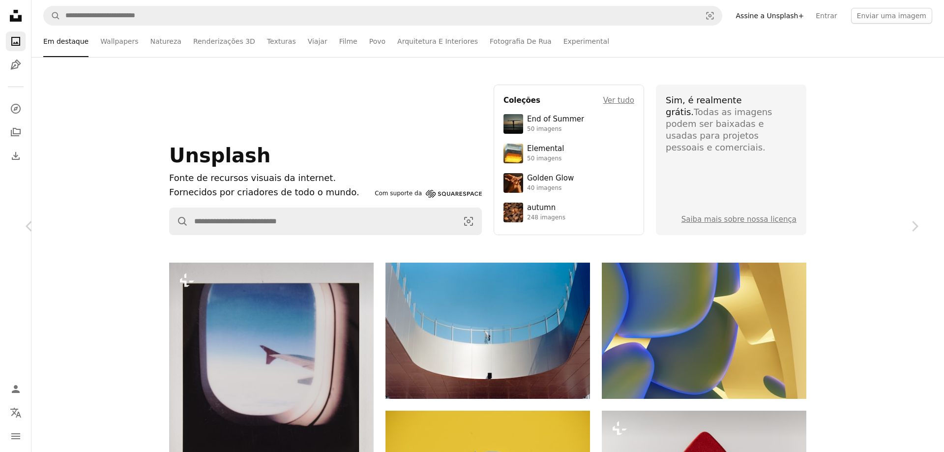  Describe the element at coordinates (704, 330) in the screenshot. I see `img: Formas orgânicas abstratas com gradientes azuis e amarelos` at that location.